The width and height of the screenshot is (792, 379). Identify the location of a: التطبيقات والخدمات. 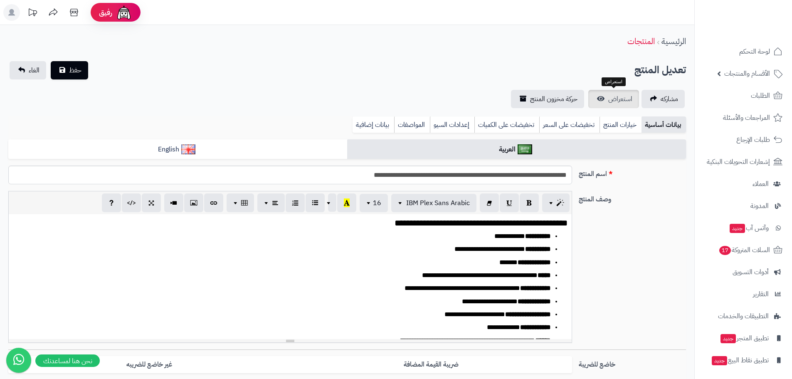
(744, 316).